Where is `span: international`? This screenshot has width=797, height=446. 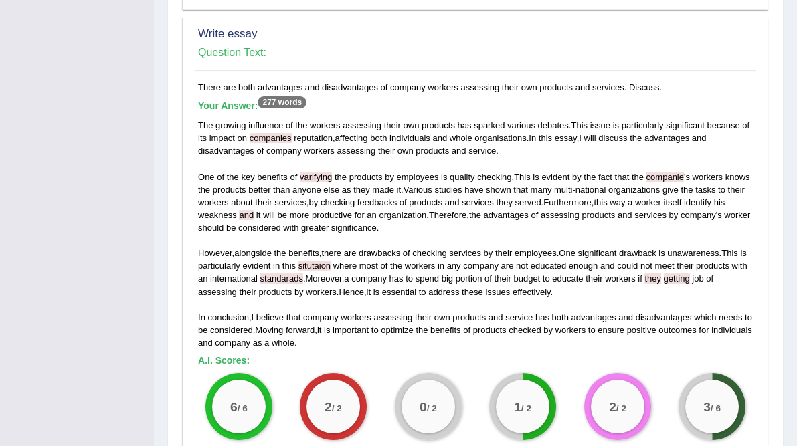 span: international is located at coordinates (234, 278).